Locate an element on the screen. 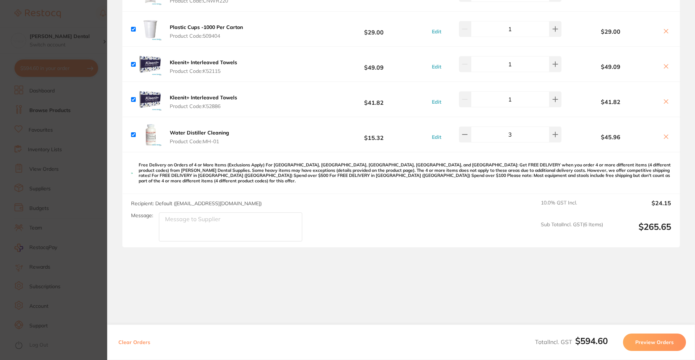 This screenshot has width=695, height=360. span: Product Code: K52115 is located at coordinates (204, 71).